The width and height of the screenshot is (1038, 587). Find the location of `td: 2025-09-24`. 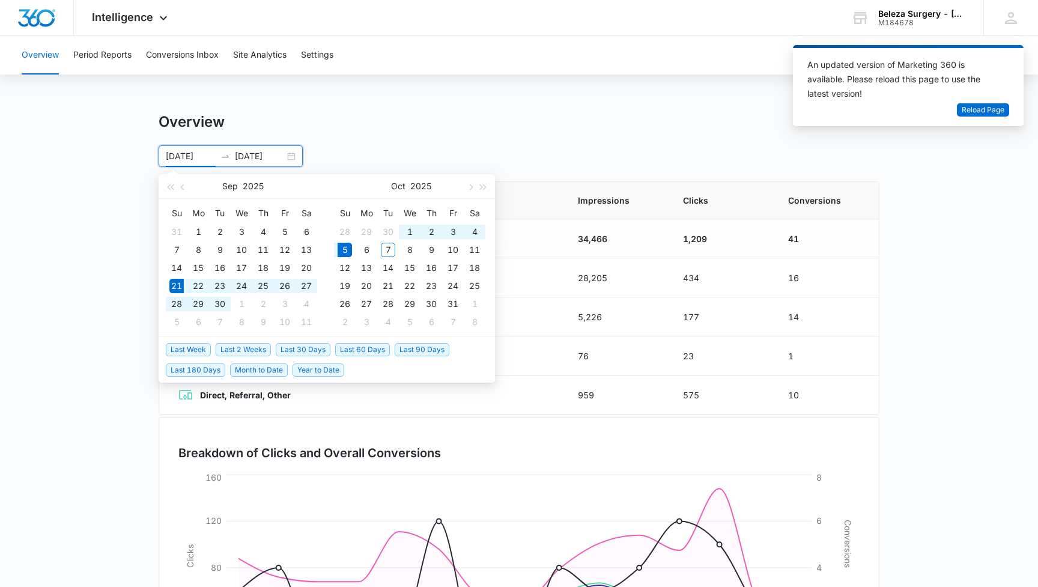

td: 2025-09-24 is located at coordinates (242, 286).